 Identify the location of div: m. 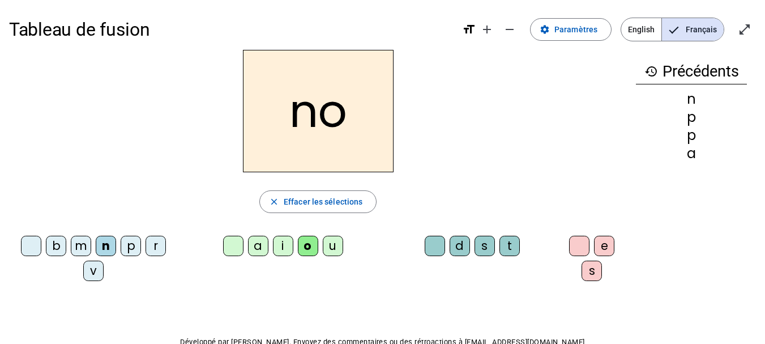
(81, 246).